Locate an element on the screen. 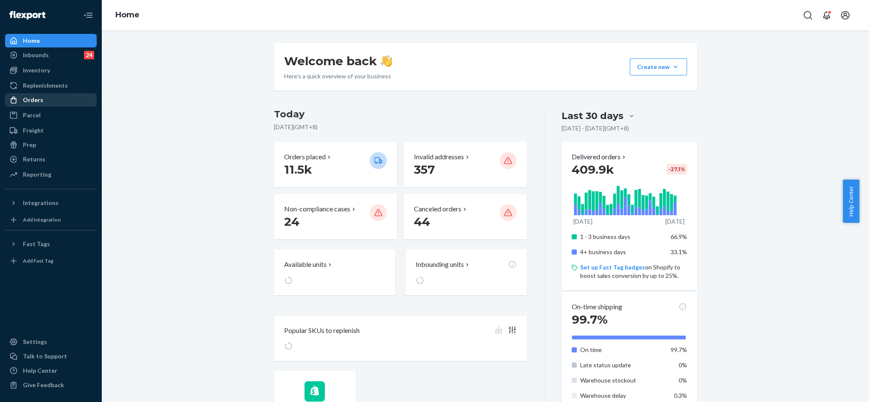 This screenshot has height=402, width=869. p: Warehouse stockout is located at coordinates (622, 381).